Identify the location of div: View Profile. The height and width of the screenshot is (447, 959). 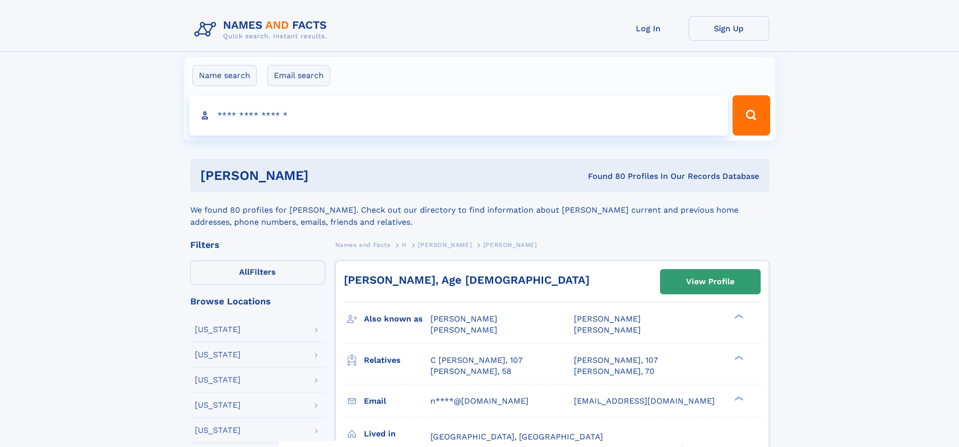
(710, 281).